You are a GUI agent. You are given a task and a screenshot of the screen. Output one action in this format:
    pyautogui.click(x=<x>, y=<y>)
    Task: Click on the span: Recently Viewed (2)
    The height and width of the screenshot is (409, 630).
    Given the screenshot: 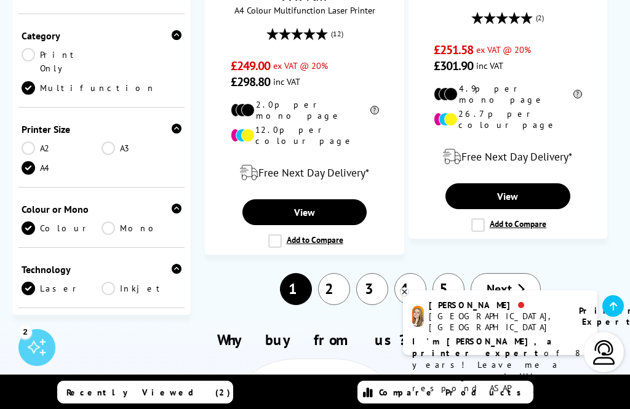 What is the action you would take?
    pyautogui.click(x=148, y=393)
    